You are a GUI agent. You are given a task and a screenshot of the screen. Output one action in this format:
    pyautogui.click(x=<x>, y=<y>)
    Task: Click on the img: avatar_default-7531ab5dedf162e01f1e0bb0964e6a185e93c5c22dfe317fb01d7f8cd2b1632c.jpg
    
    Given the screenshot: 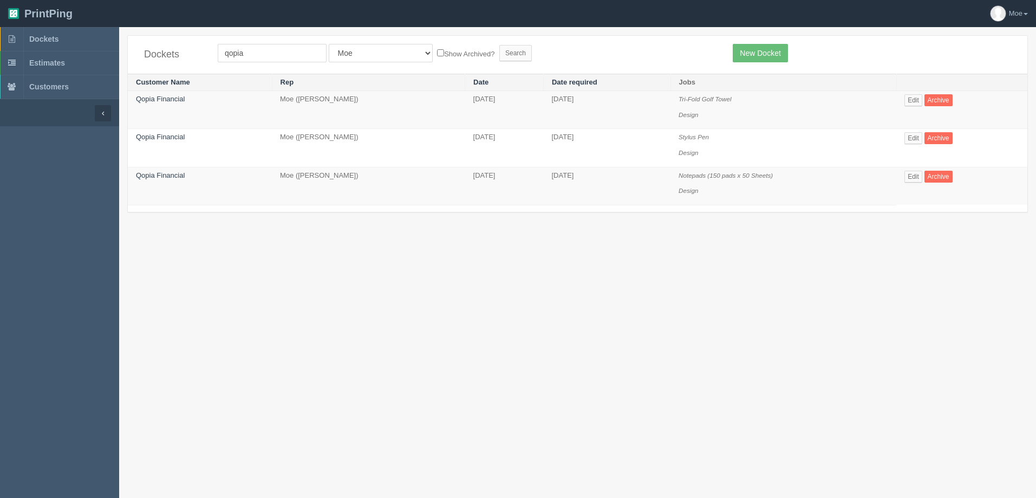 What is the action you would take?
    pyautogui.click(x=998, y=14)
    